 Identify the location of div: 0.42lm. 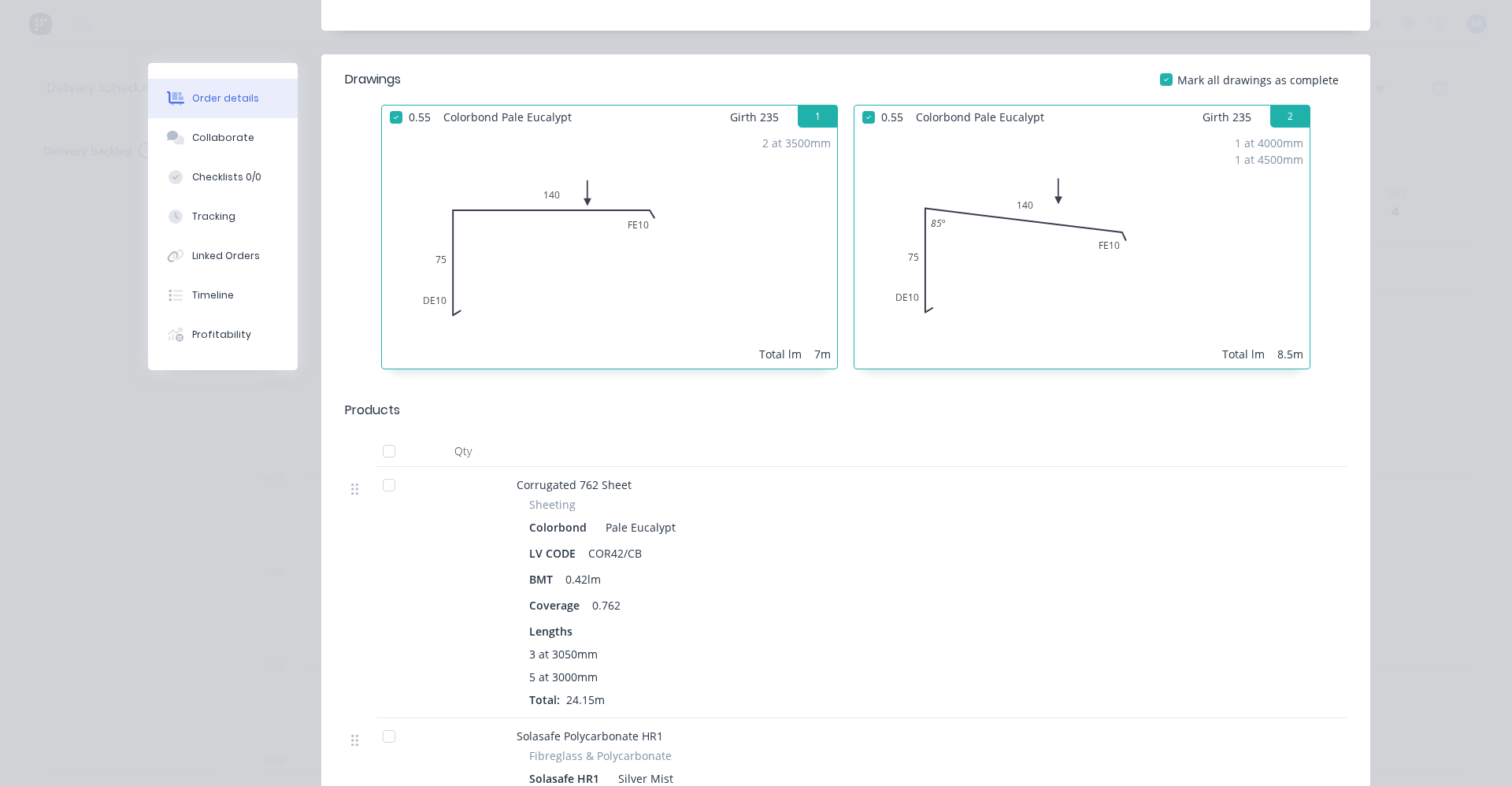
(583, 579).